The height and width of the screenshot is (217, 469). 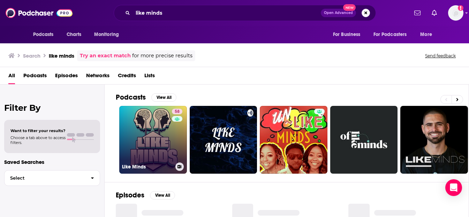 What do you see at coordinates (74, 35) in the screenshot?
I see `span: Charts` at bounding box center [74, 35].